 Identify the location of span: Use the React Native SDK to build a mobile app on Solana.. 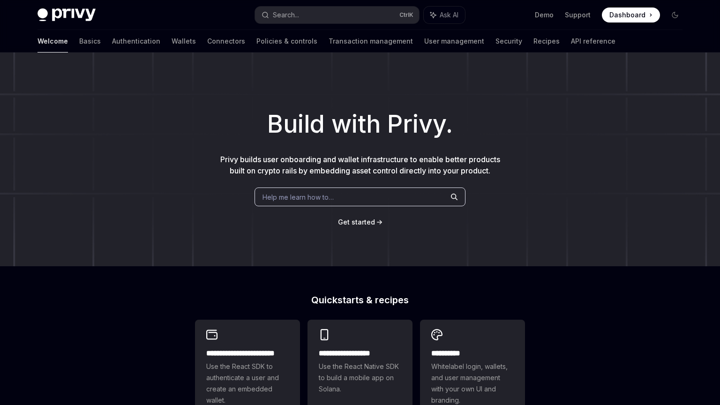
(360, 378).